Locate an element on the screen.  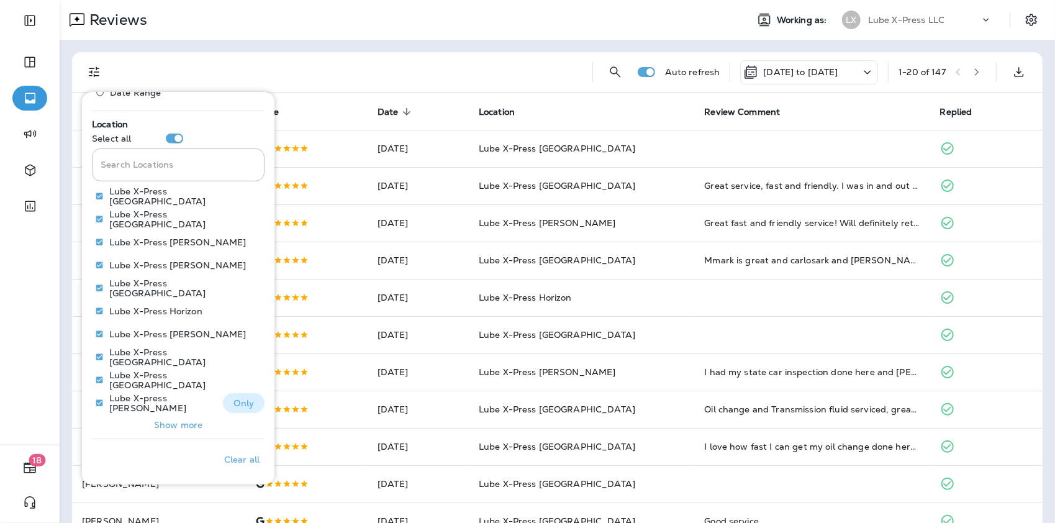
button: Settings is located at coordinates (1031, 20).